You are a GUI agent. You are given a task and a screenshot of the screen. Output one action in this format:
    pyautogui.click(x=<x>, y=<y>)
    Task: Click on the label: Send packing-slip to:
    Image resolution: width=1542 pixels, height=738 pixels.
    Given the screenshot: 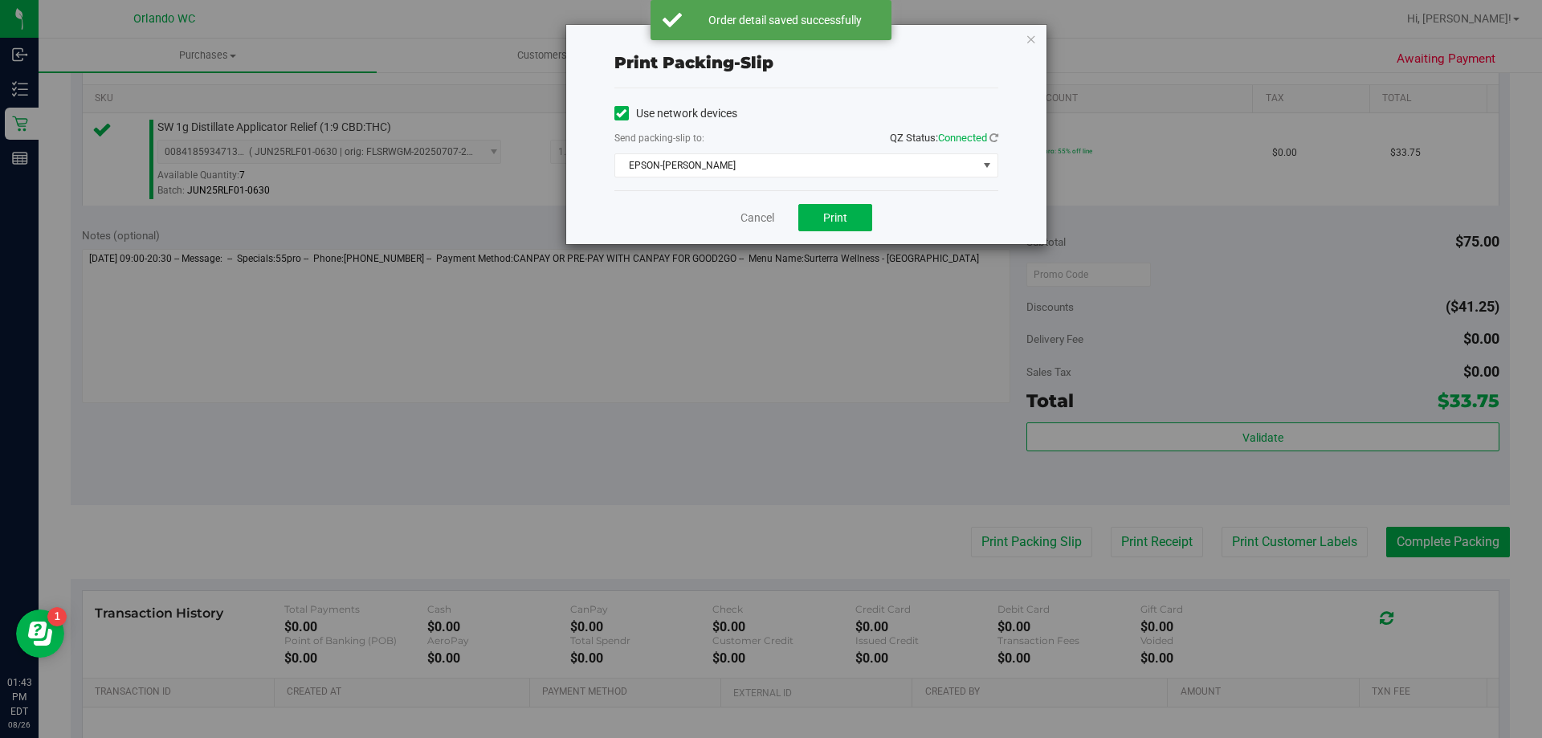 What is the action you would take?
    pyautogui.click(x=659, y=138)
    